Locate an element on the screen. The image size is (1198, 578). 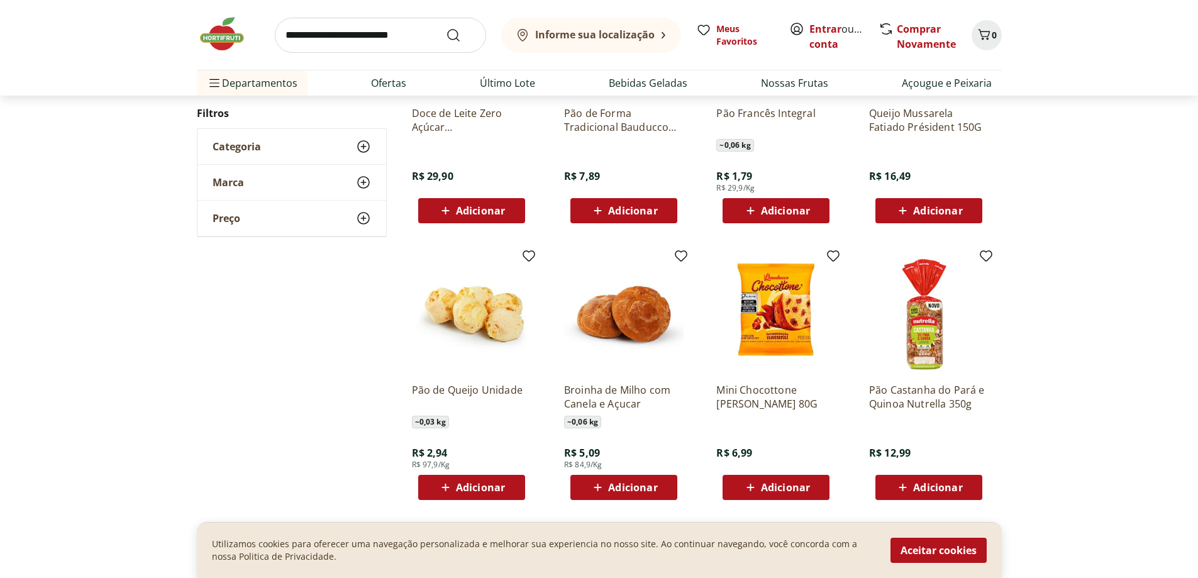
span: Preço is located at coordinates (226, 218).